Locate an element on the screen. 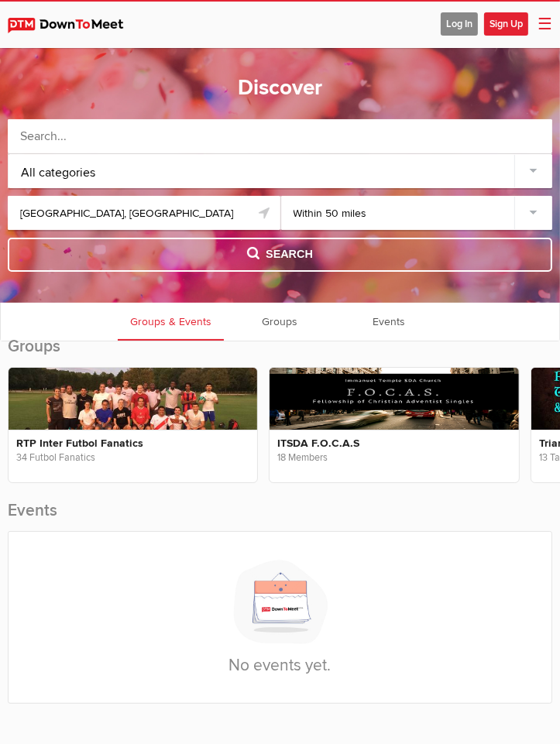 The height and width of the screenshot is (744, 560). span: 34 Futbol Fanatics is located at coordinates (56, 458).